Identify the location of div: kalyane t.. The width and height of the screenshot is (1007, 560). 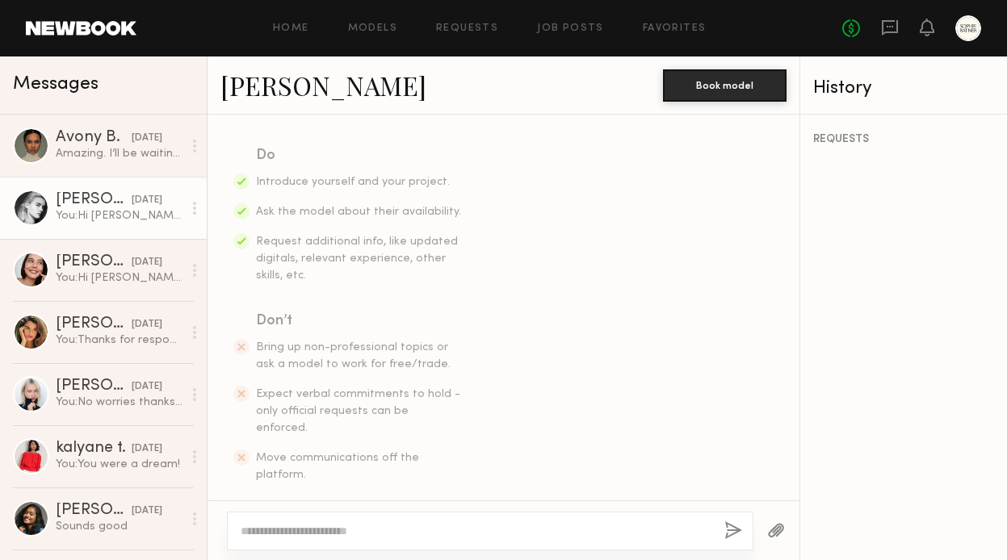
(94, 449).